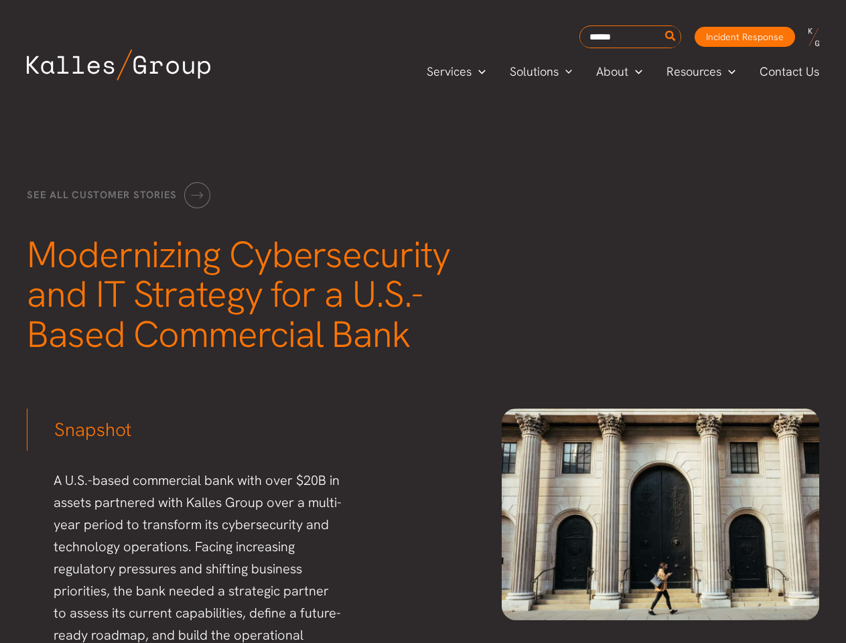  Describe the element at coordinates (745, 37) in the screenshot. I see `div: Incident Response` at that location.